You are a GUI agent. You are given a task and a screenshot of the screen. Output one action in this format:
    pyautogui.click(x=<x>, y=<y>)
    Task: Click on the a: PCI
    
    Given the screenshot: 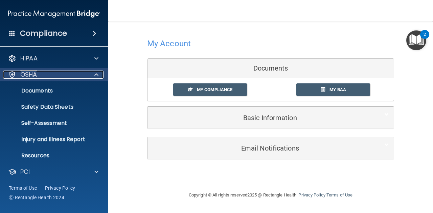 What is the action you would take?
    pyautogui.click(x=53, y=172)
    